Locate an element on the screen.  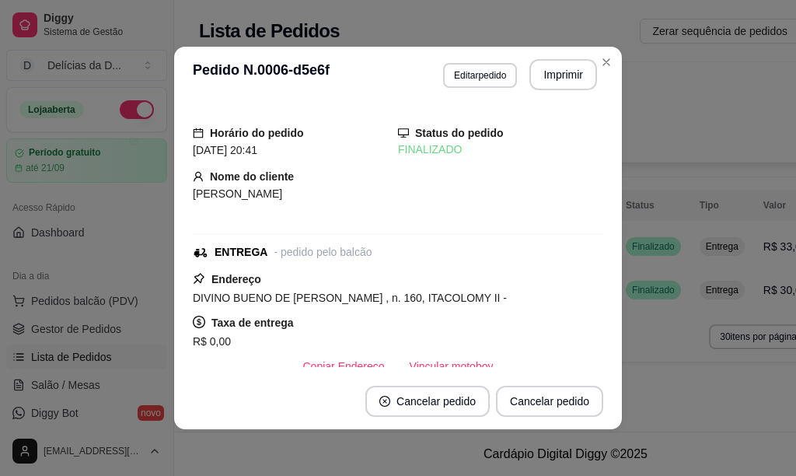
div: FINALIZADO is located at coordinates (501, 149).